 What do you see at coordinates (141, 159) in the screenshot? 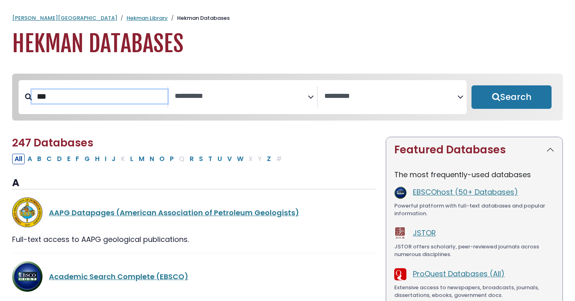
I see `button: Filter Results M` at bounding box center [141, 159].